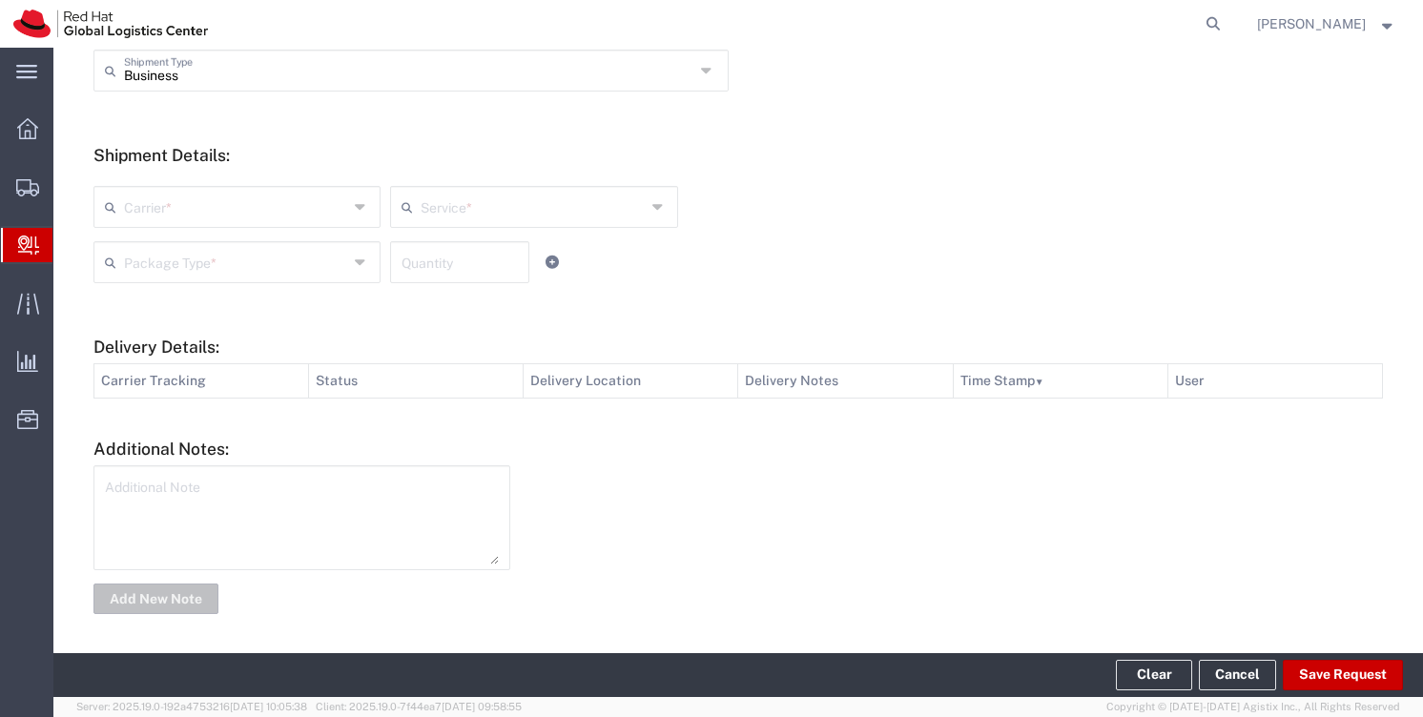  What do you see at coordinates (111, 24) in the screenshot?
I see `img: logo` at bounding box center [111, 24].